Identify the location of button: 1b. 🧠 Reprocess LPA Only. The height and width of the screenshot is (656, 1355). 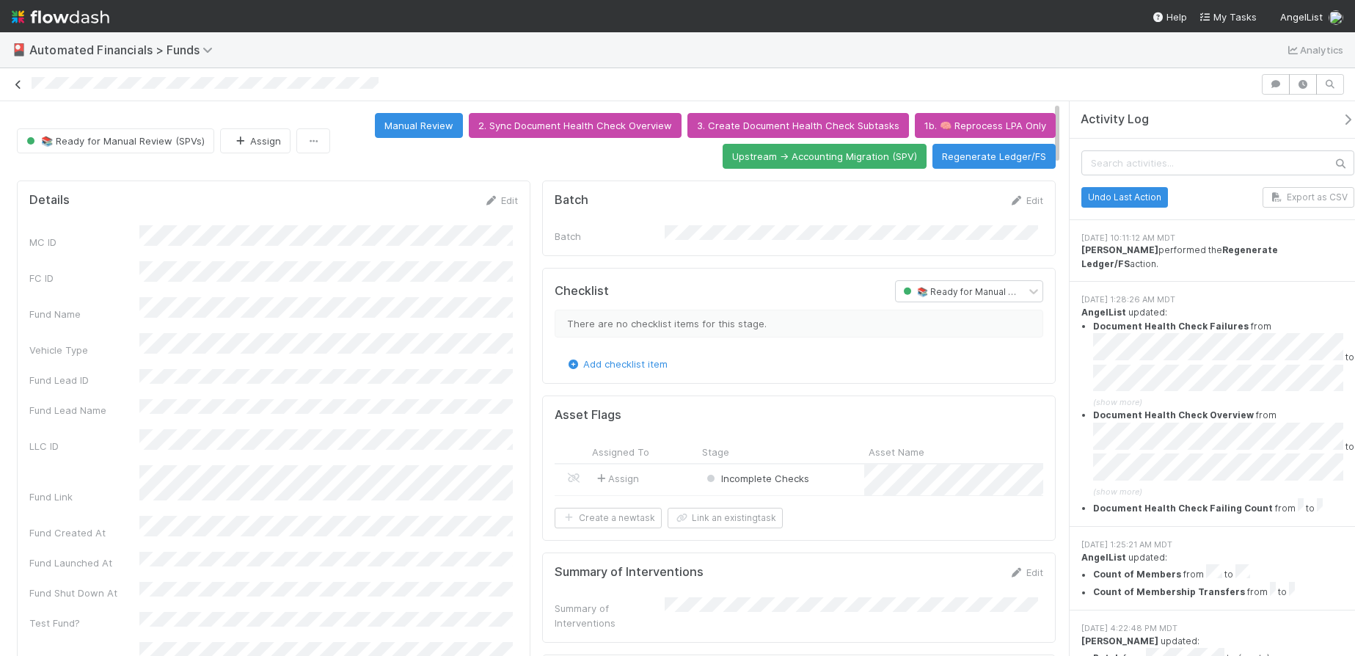
(985, 125).